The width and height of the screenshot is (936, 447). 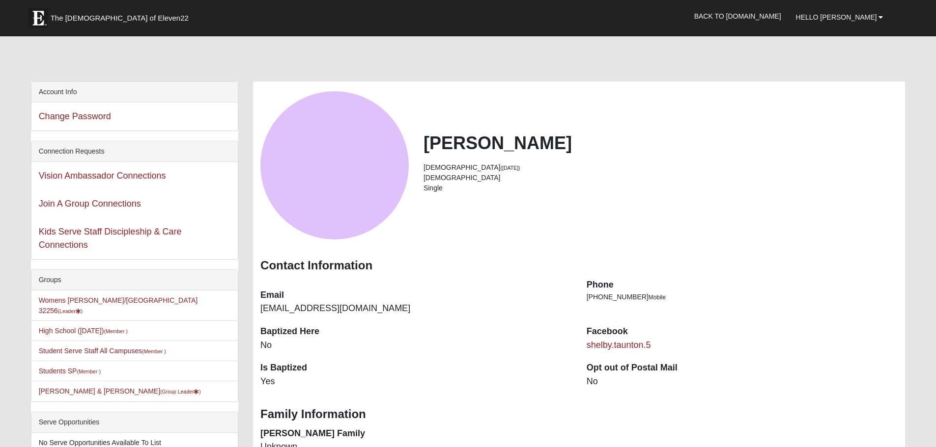 I want to click on dt: Is Baptized, so click(x=416, y=368).